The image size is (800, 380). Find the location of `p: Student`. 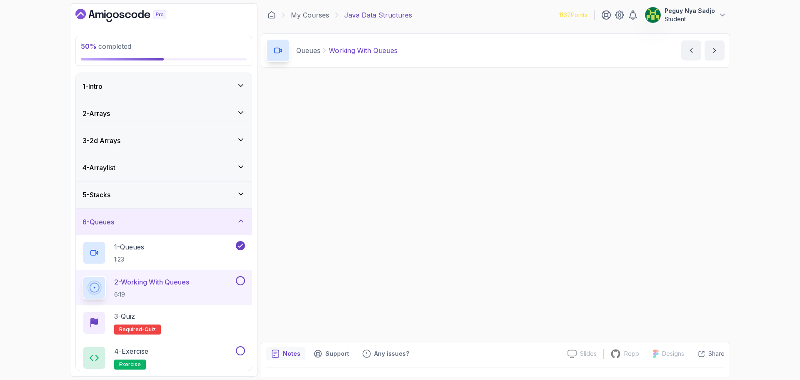

p: Student is located at coordinates (689, 19).